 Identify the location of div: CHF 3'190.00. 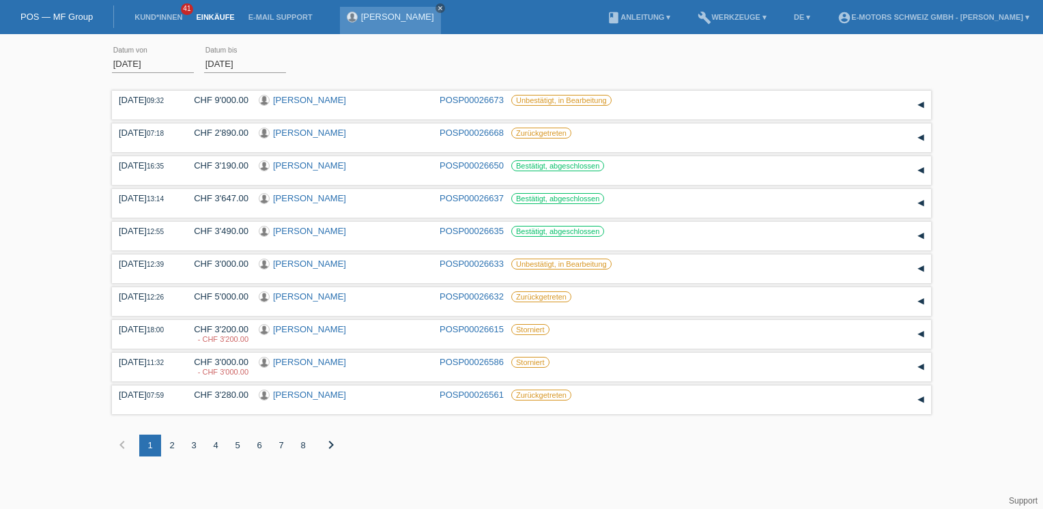
(216, 165).